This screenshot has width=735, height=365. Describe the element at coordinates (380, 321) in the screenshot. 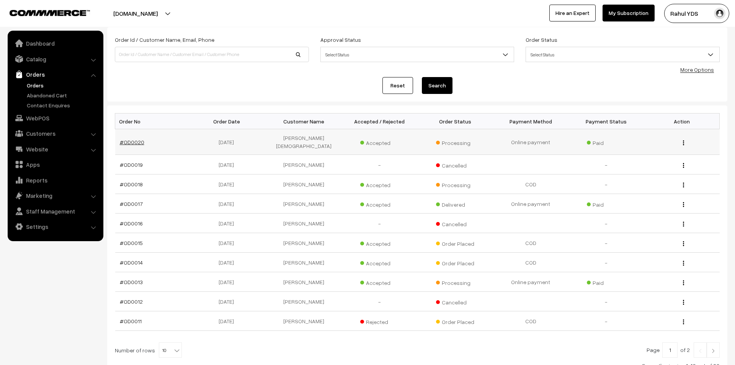

I see `span: Rejected` at that location.